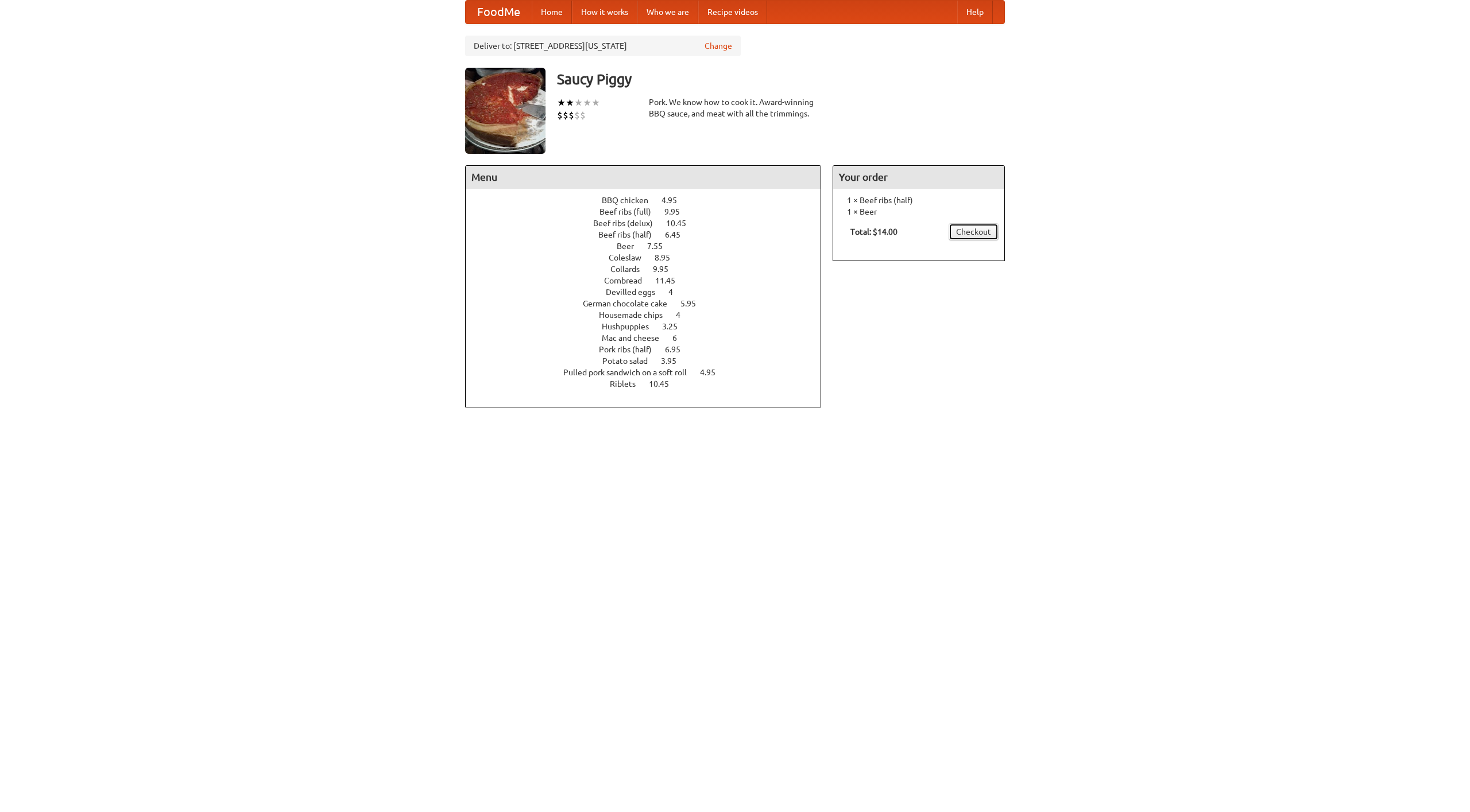 The width and height of the screenshot is (1470, 812). Describe the element at coordinates (919, 200) in the screenshot. I see `li: 1 × Beef ribs (half)` at that location.